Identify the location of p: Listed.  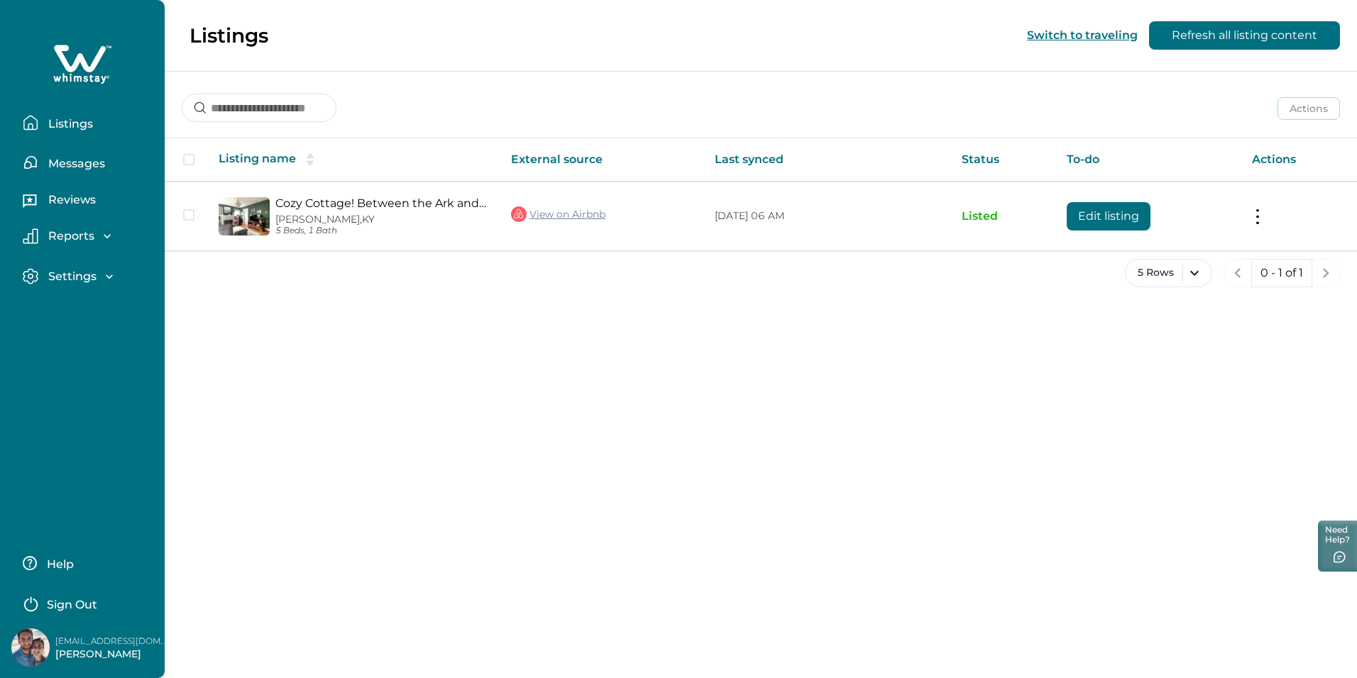
(1003, 216).